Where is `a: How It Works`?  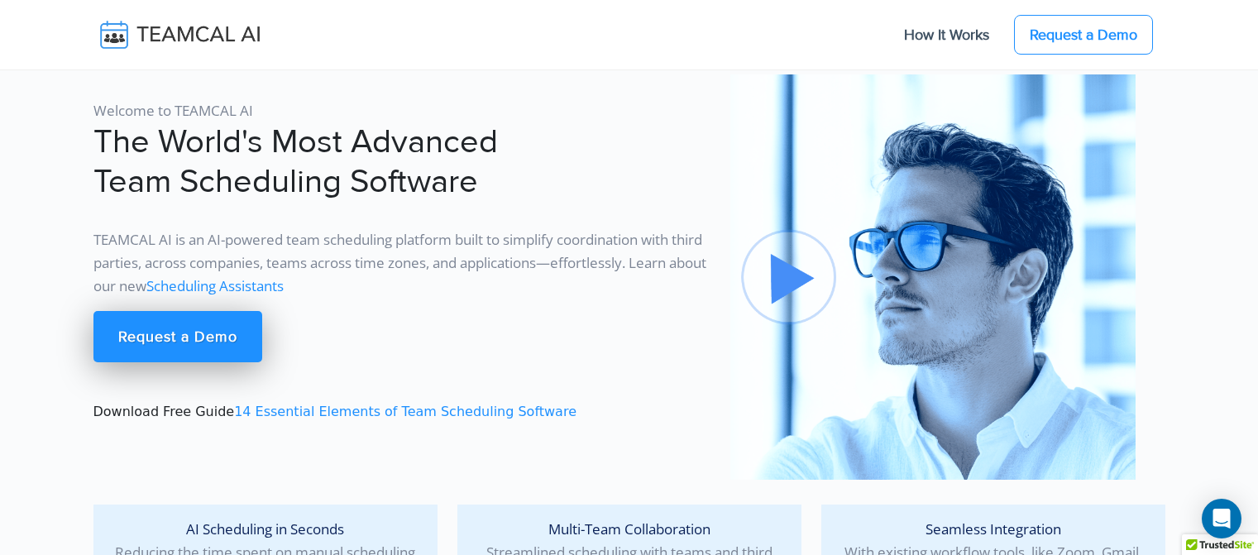
a: How It Works is located at coordinates (946, 35).